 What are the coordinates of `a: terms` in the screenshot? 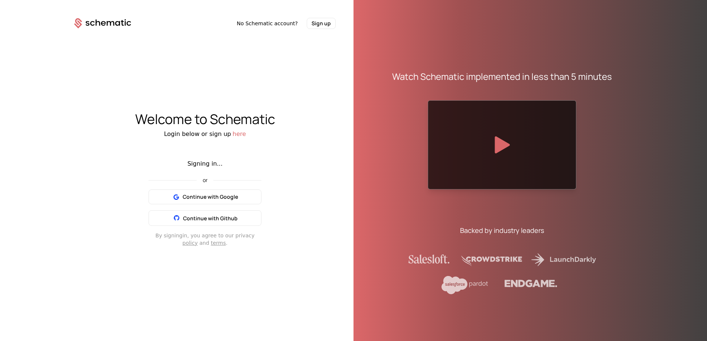 It's located at (218, 243).